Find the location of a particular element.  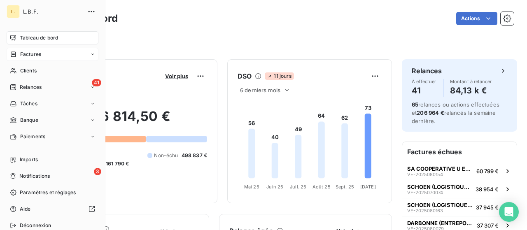

span: Paiements is located at coordinates (33, 137).